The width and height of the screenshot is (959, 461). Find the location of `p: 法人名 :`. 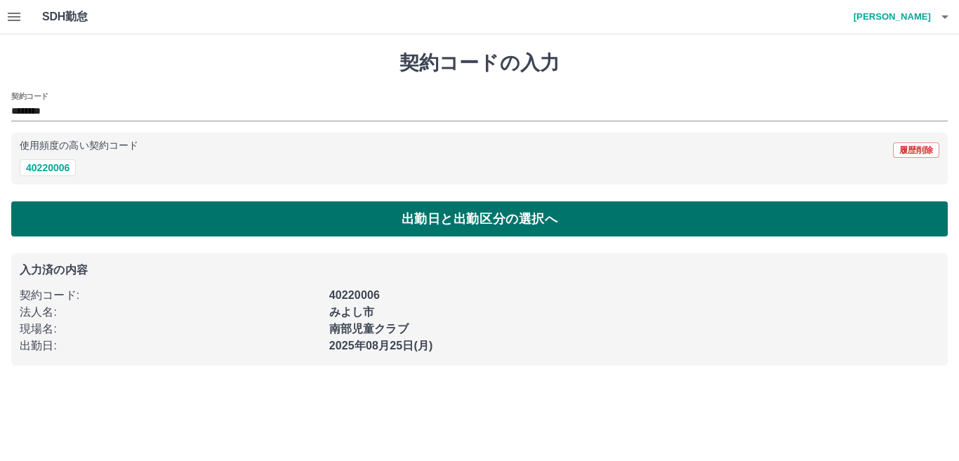

p: 法人名 : is located at coordinates (170, 312).